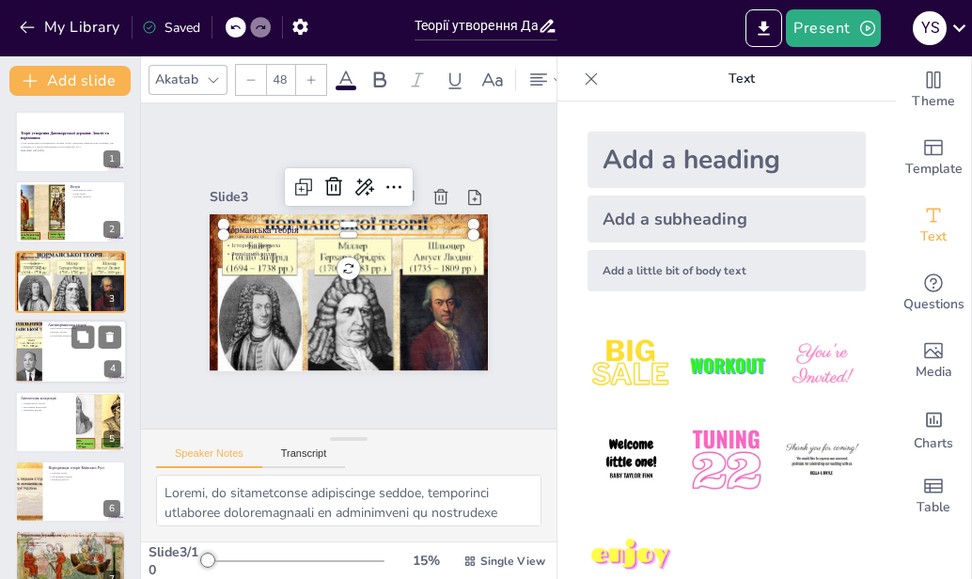 This screenshot has height=579, width=972. What do you see at coordinates (726, 271) in the screenshot?
I see `div: Add a little bit of body text` at bounding box center [726, 271].